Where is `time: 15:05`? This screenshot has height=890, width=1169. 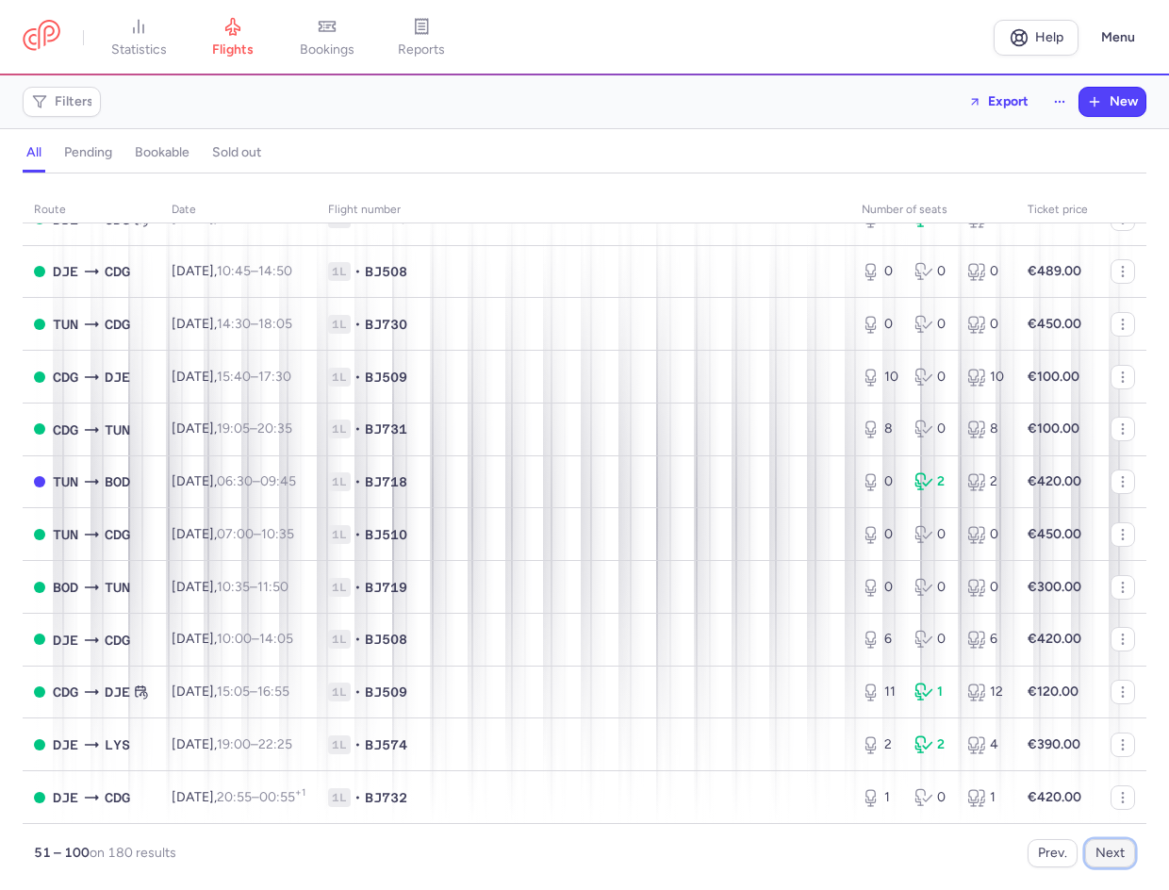 time: 15:05 is located at coordinates (233, 691).